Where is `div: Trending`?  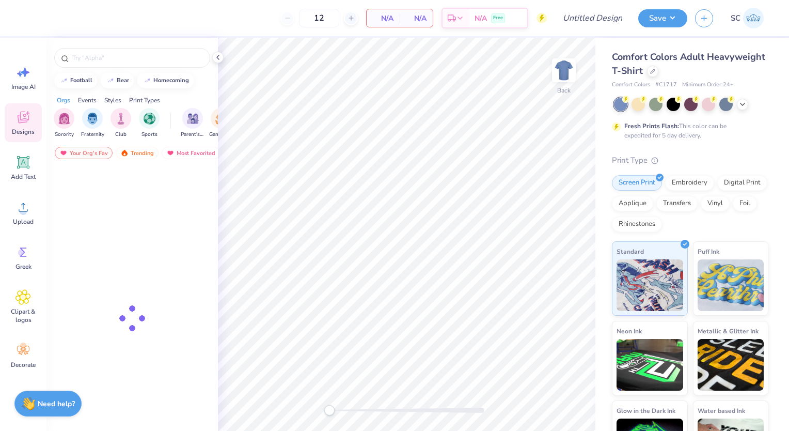 div: Trending is located at coordinates (137, 153).